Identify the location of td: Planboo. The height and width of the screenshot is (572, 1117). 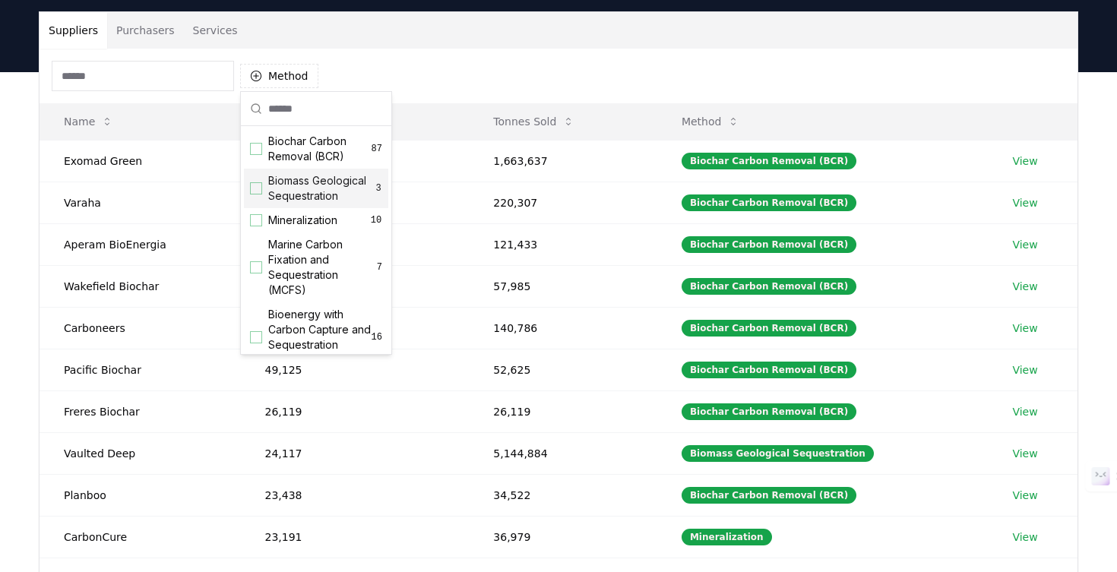
(140, 495).